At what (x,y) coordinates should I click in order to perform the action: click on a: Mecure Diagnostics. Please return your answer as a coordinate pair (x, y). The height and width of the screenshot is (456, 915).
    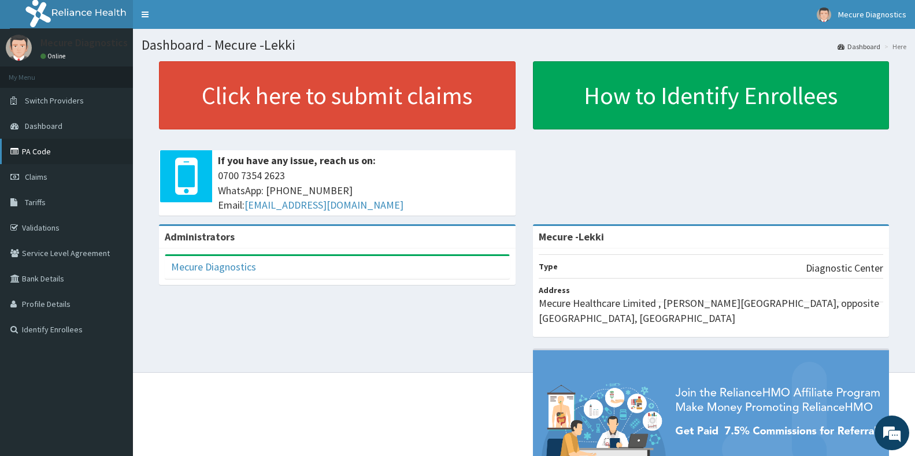
    Looking at the image, I should click on (213, 266).